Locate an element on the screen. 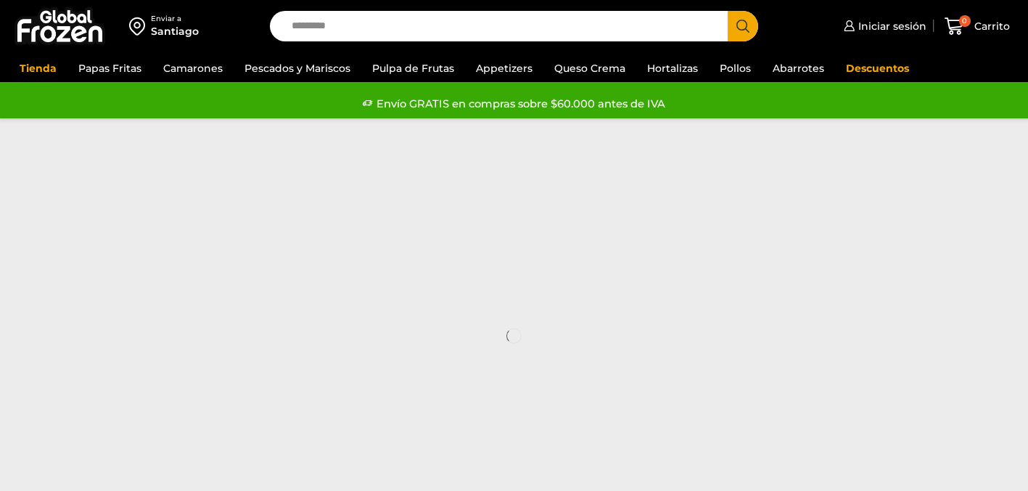 The height and width of the screenshot is (491, 1028). a: Iniciar sesión is located at coordinates (883, 26).